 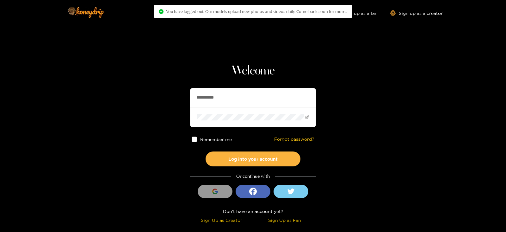 What do you see at coordinates (161, 11) in the screenshot?
I see `span: check-circle` at bounding box center [161, 11].